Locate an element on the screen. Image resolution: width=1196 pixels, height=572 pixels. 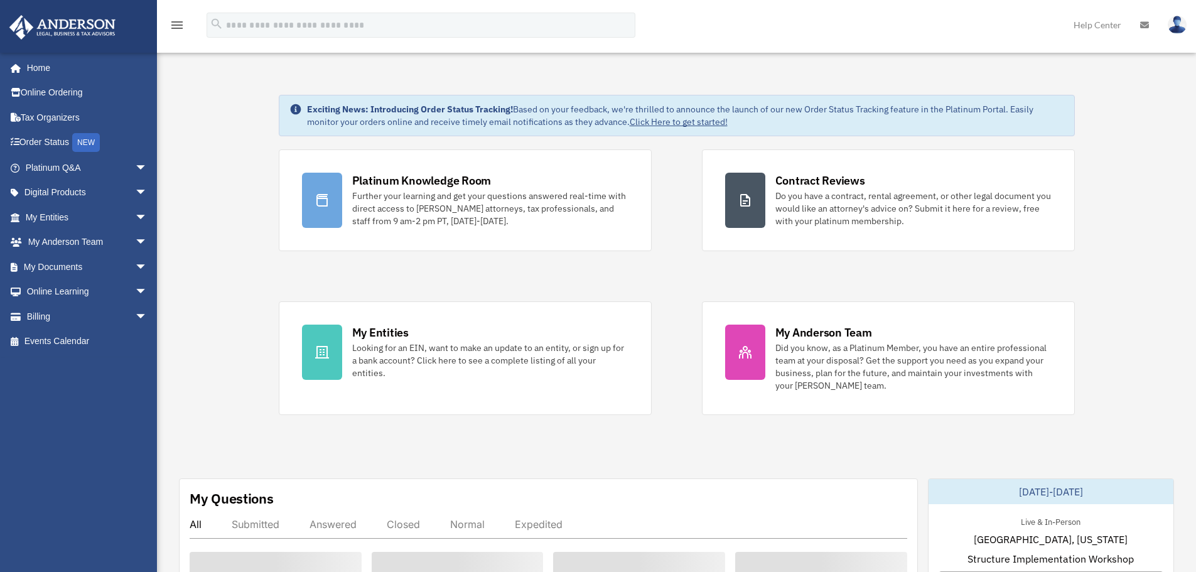
div: My Entities is located at coordinates (380, 332).